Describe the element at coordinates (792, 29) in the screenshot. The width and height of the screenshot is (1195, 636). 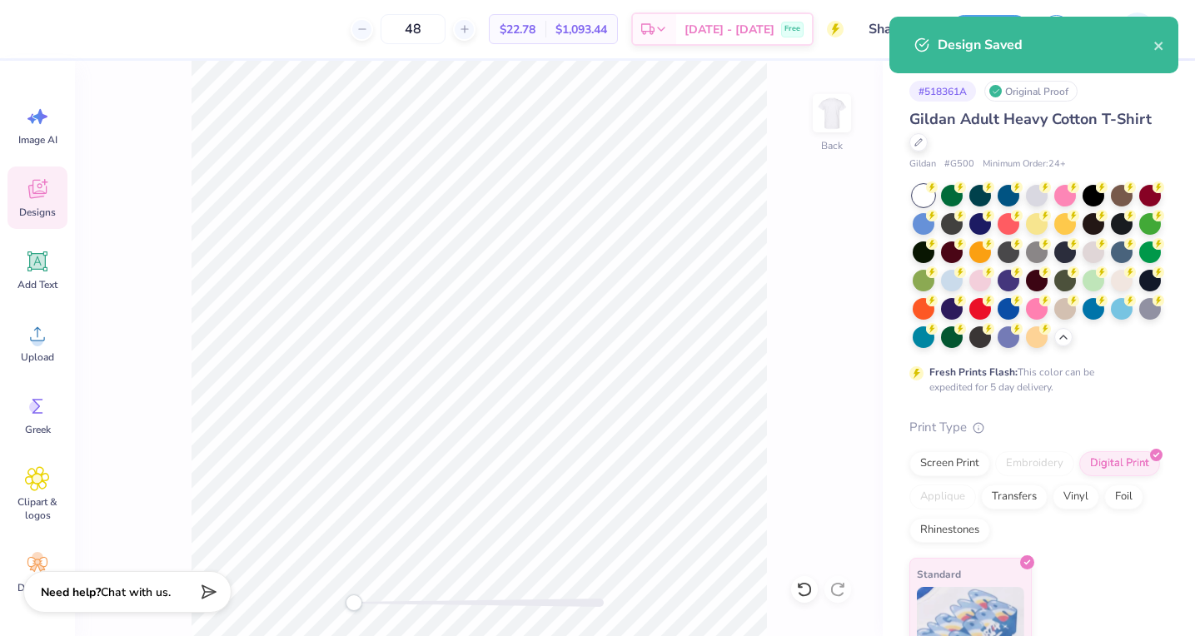
I see `span: Free` at that location.